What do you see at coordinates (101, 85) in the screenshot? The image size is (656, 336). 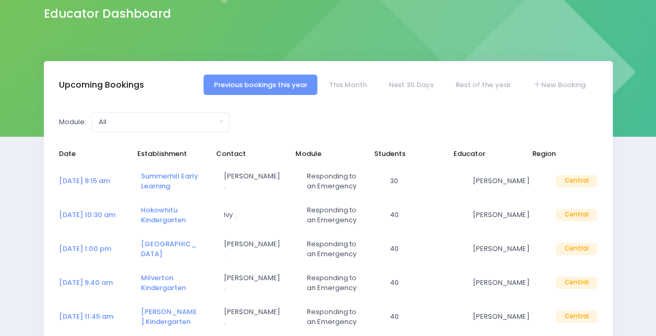 I see `h3: Upcoming Bookings` at bounding box center [101, 85].